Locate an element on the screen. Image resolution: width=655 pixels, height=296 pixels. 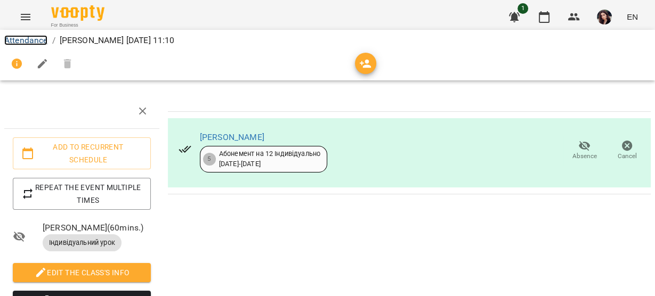
span: Cancel is located at coordinates (627, 156).